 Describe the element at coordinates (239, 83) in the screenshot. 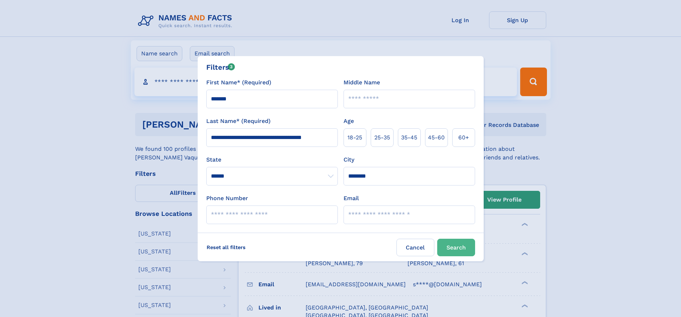

I see `label: First Name* (Required)` at that location.